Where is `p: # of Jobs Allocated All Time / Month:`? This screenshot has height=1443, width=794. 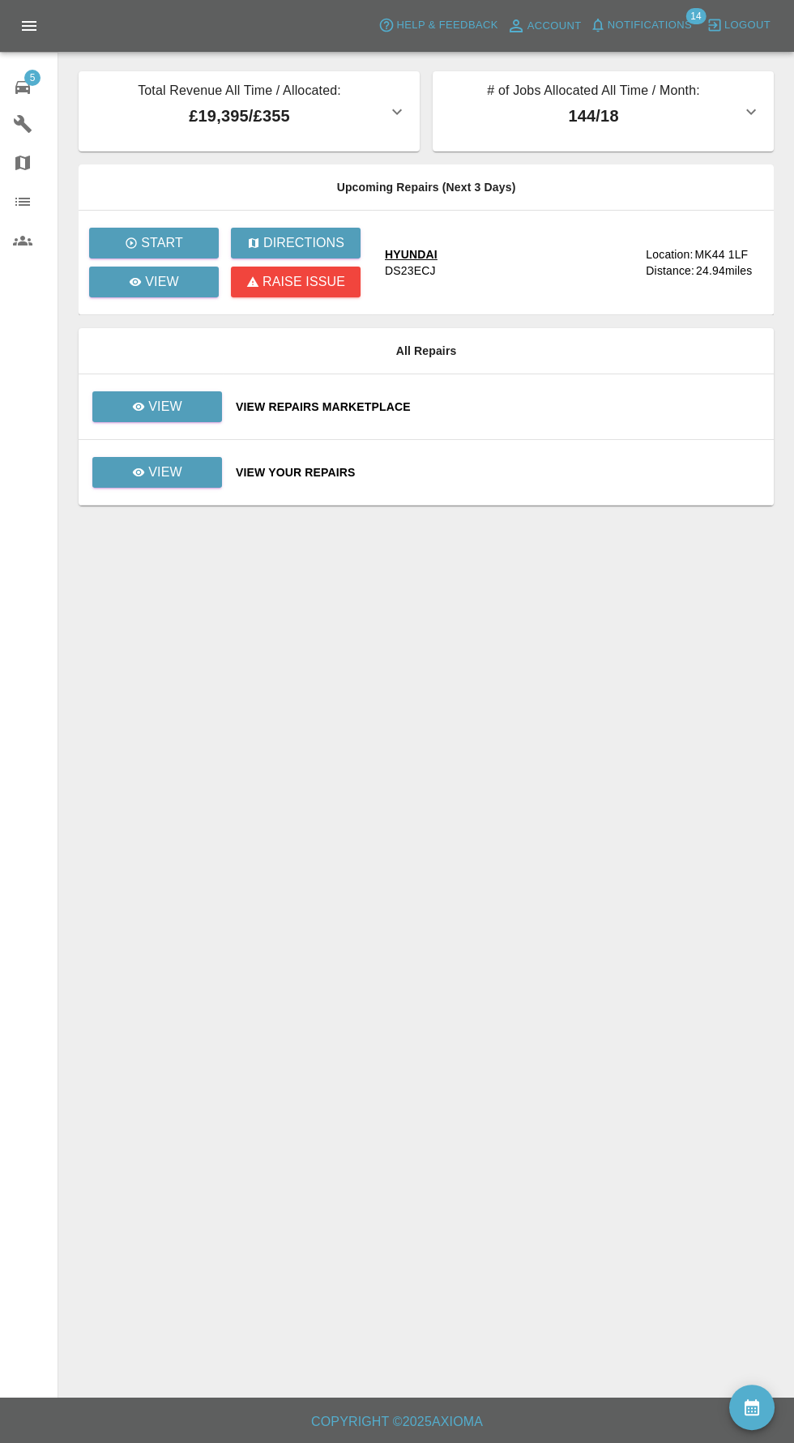 p: # of Jobs Allocated All Time / Month: is located at coordinates (593, 92).